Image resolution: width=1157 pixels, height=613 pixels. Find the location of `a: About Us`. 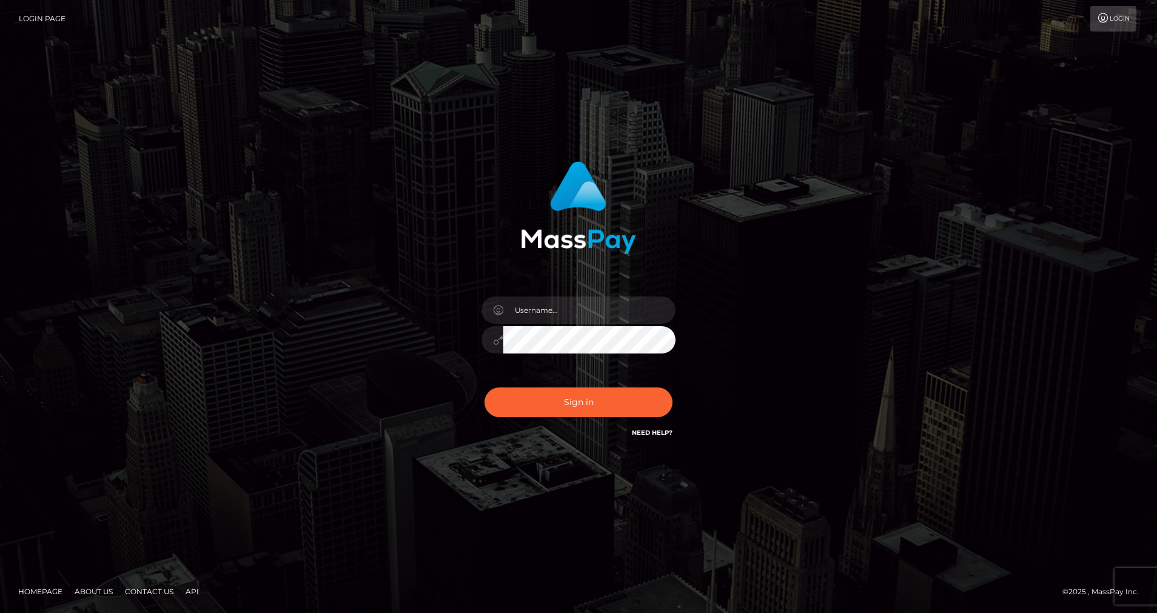

a: About Us is located at coordinates (93, 591).